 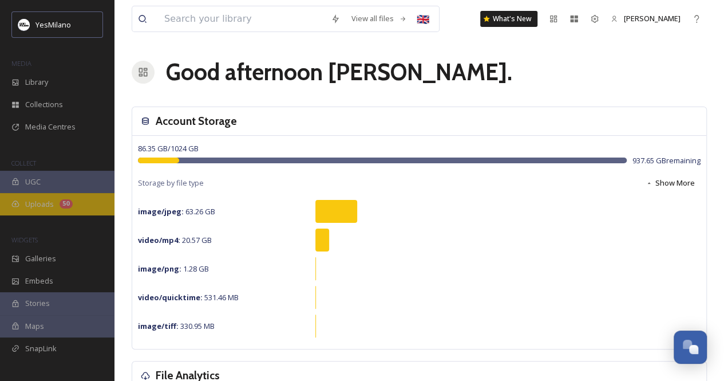 I want to click on span: Media Centres, so click(x=50, y=126).